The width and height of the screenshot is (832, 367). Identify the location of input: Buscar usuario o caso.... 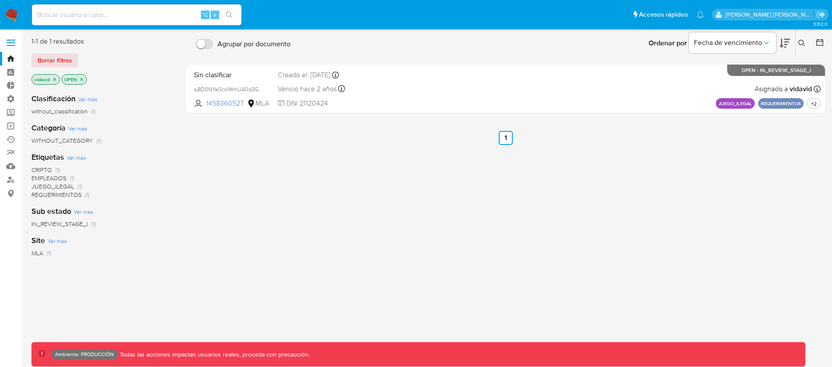
(137, 15).